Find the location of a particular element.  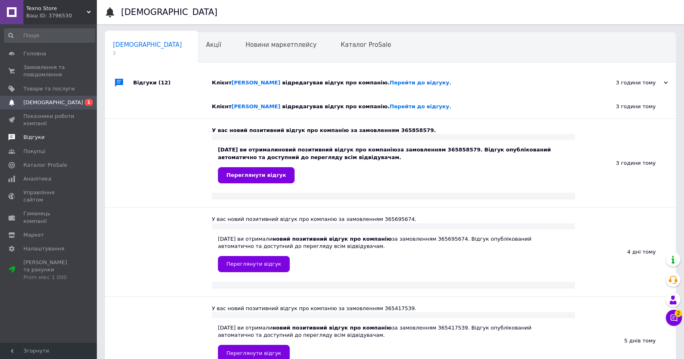

span: Texno Store is located at coordinates (56, 8).